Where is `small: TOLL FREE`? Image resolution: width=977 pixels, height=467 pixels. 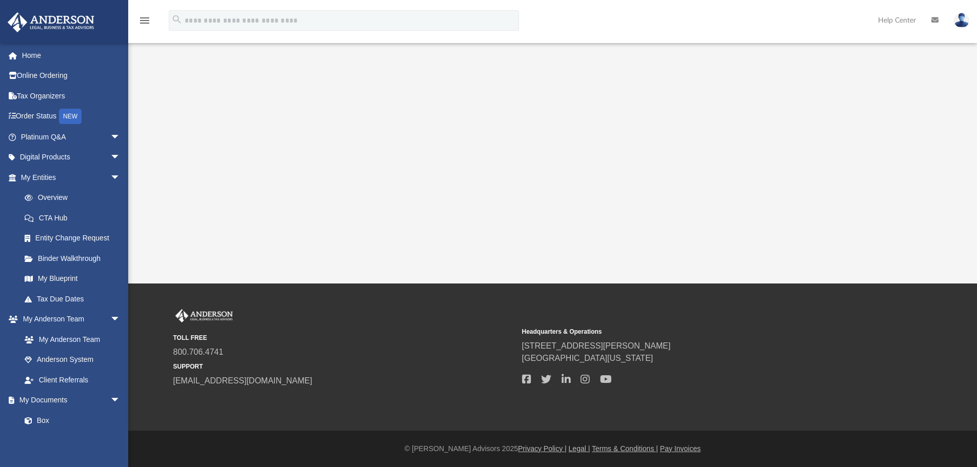
small: TOLL FREE is located at coordinates (344, 338).